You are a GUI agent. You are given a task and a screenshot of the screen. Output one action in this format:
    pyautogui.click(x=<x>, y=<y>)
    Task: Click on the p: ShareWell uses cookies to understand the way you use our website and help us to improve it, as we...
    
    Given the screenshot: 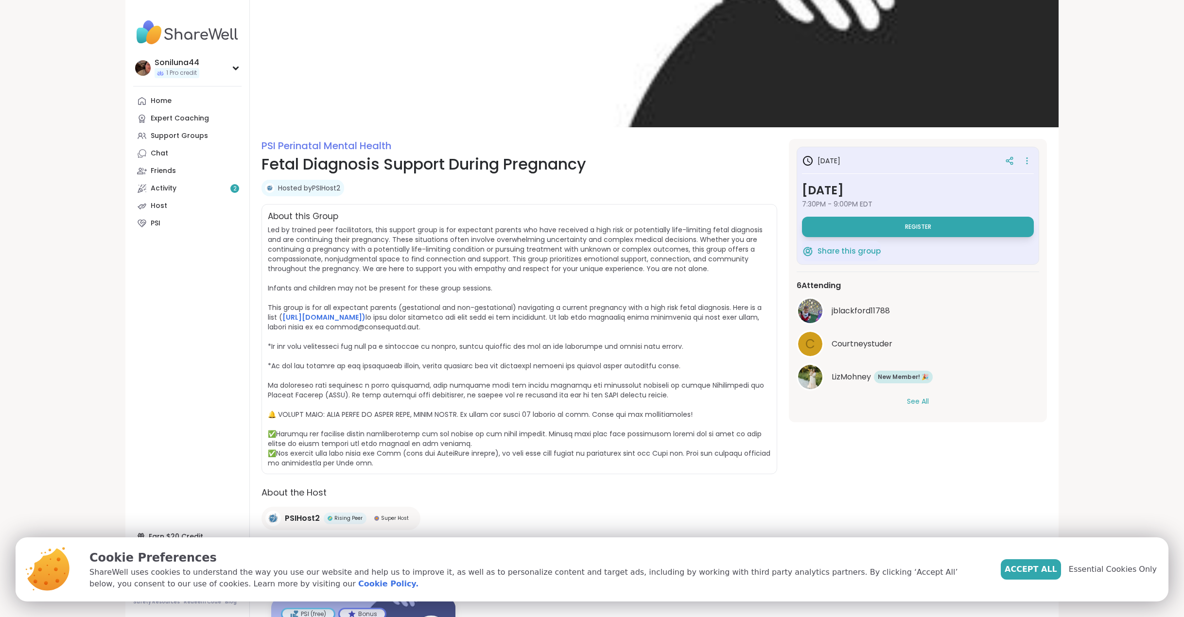 What is the action you would take?
    pyautogui.click(x=537, y=578)
    